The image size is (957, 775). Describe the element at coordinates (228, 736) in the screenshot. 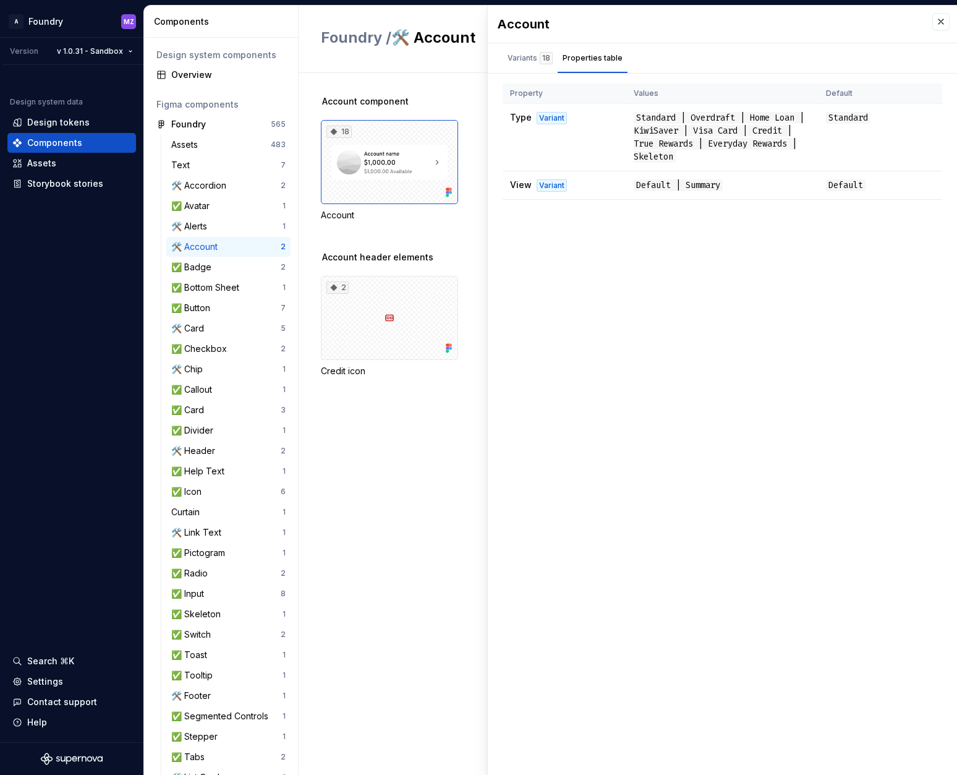

I see `a: ✅ Stepper1` at that location.